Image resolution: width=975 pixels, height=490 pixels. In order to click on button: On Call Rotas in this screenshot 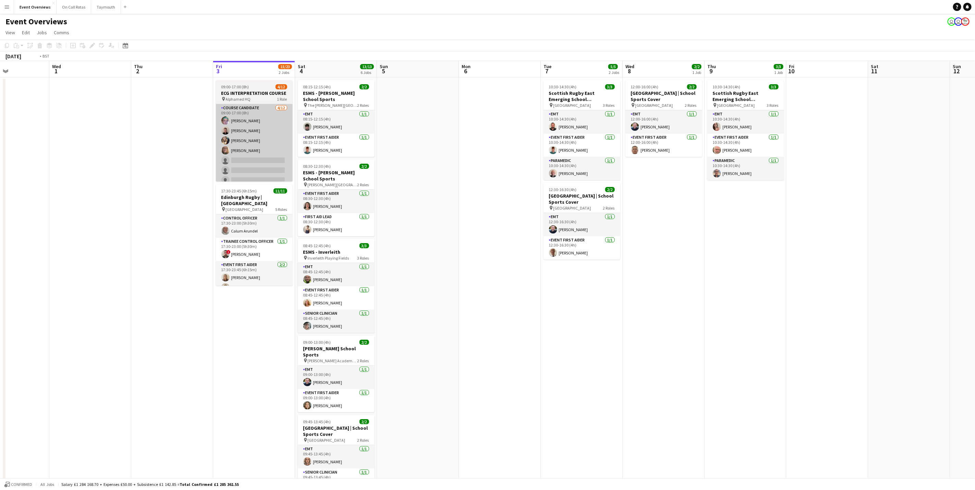, I will do `click(74, 7)`.